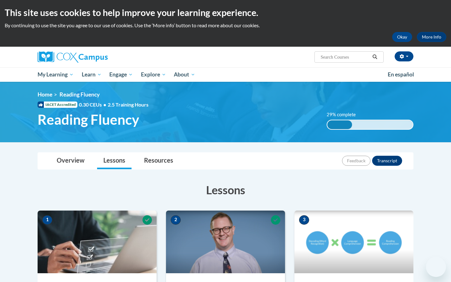 Image resolution: width=451 pixels, height=282 pixels. Describe the element at coordinates (154, 75) in the screenshot. I see `span: Explore` at that location.